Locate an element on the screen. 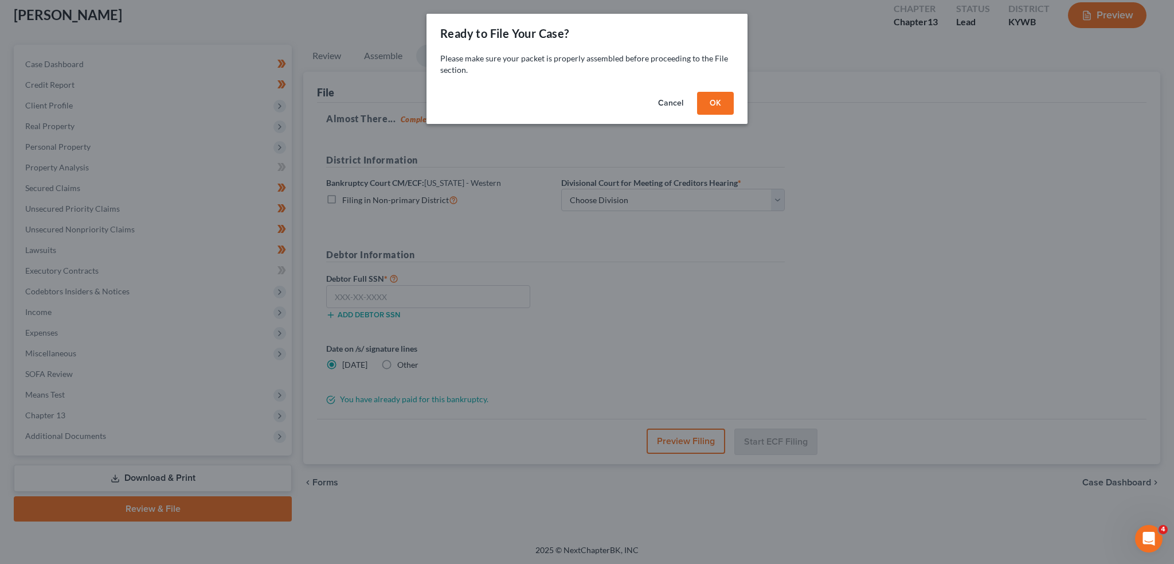 The image size is (1174, 564). div: Ready to File Your Case? is located at coordinates (505, 33).